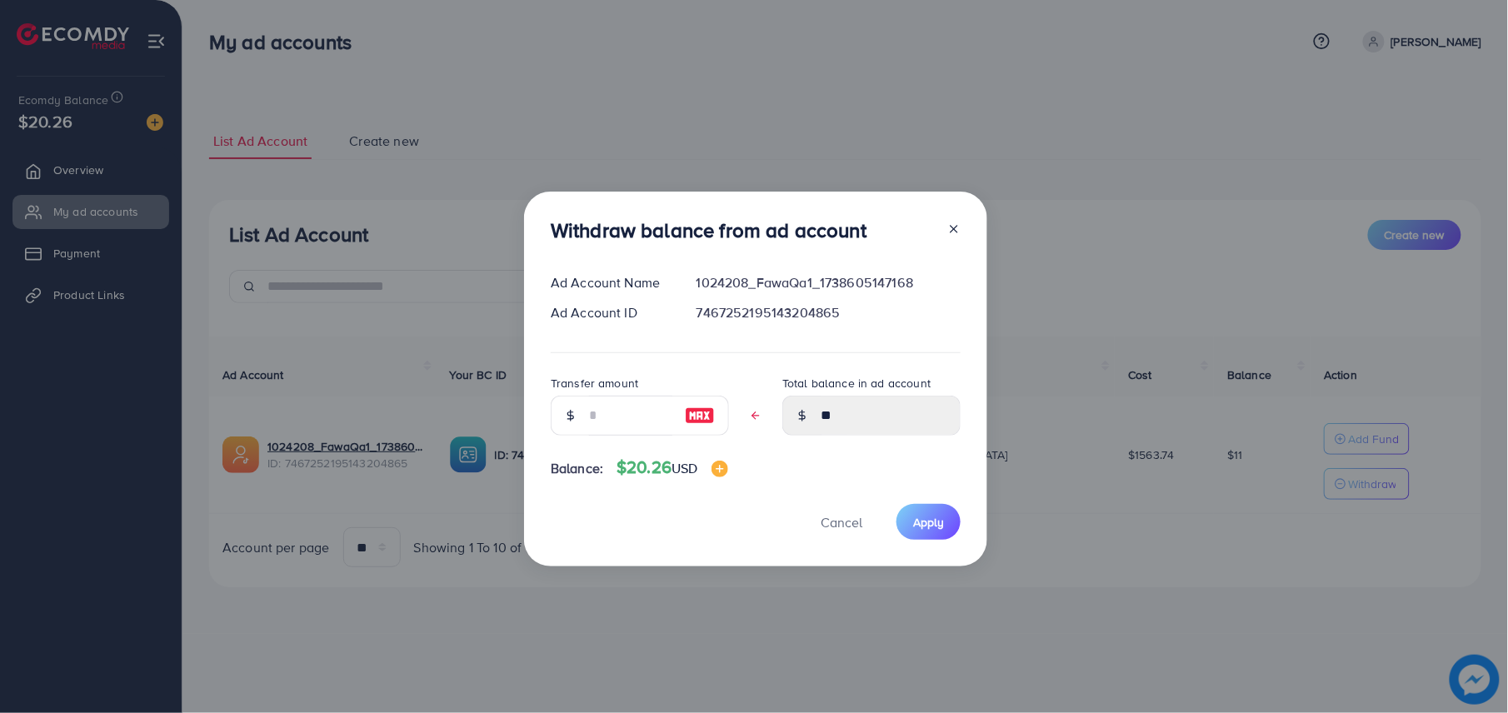 This screenshot has width=1508, height=713. Describe the element at coordinates (842, 522) in the screenshot. I see `button: Cancel` at that location.